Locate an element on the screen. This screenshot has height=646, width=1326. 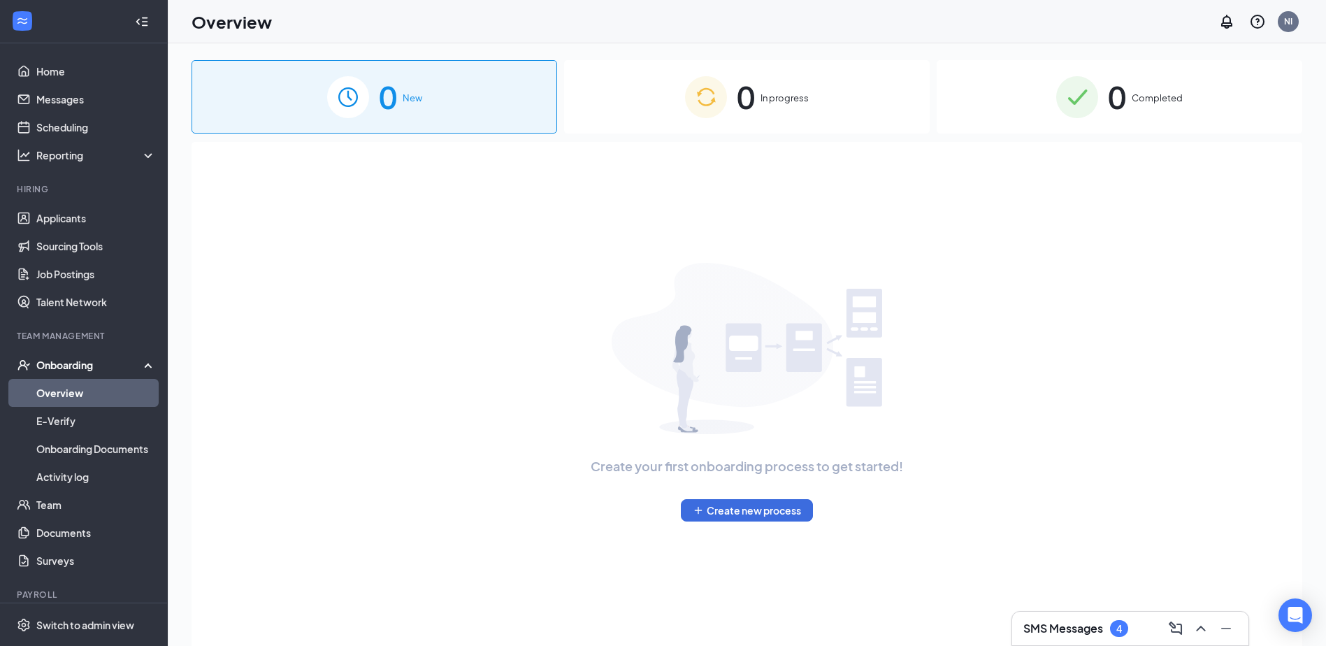
a: Home is located at coordinates (96, 71).